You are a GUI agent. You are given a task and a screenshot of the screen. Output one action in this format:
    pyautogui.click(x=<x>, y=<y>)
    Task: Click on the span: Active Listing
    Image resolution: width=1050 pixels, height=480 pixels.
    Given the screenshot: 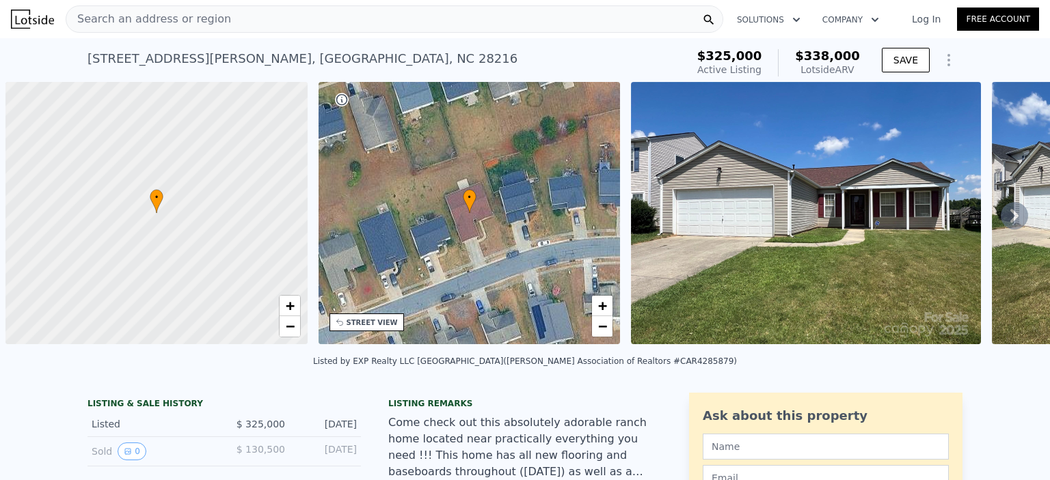 What is the action you would take?
    pyautogui.click(x=729, y=70)
    